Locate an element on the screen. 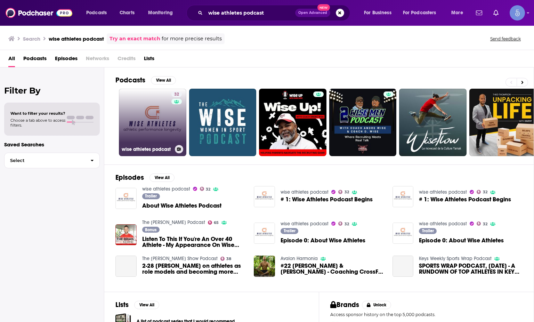 The width and height of the screenshot is (534, 322). a: 65 is located at coordinates (213, 222).